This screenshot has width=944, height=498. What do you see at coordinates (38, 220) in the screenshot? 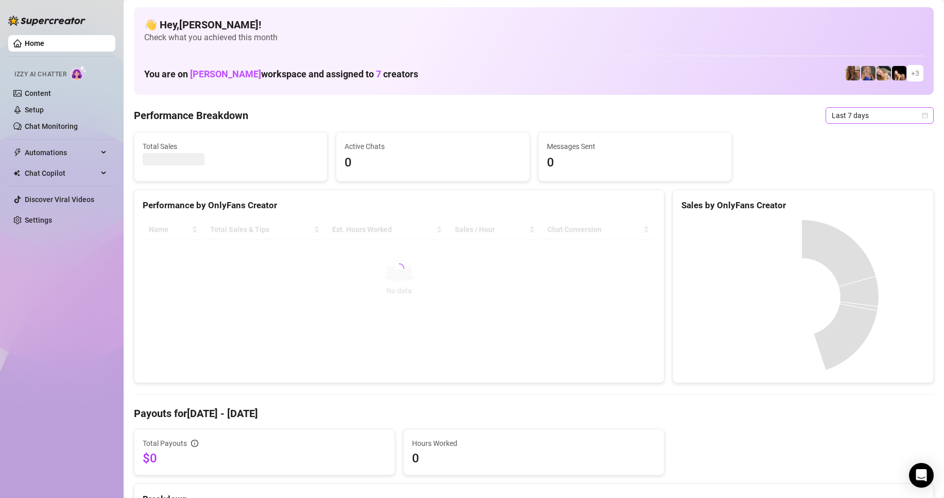
I see `a: Settings` at bounding box center [38, 220].